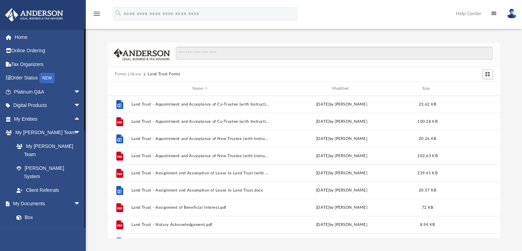 The image size is (522, 251). Describe the element at coordinates (200, 173) in the screenshot. I see `button: Land Trust - Assignment and Assumption of Lease to Land Trust (with instructions).pdf` at that location.